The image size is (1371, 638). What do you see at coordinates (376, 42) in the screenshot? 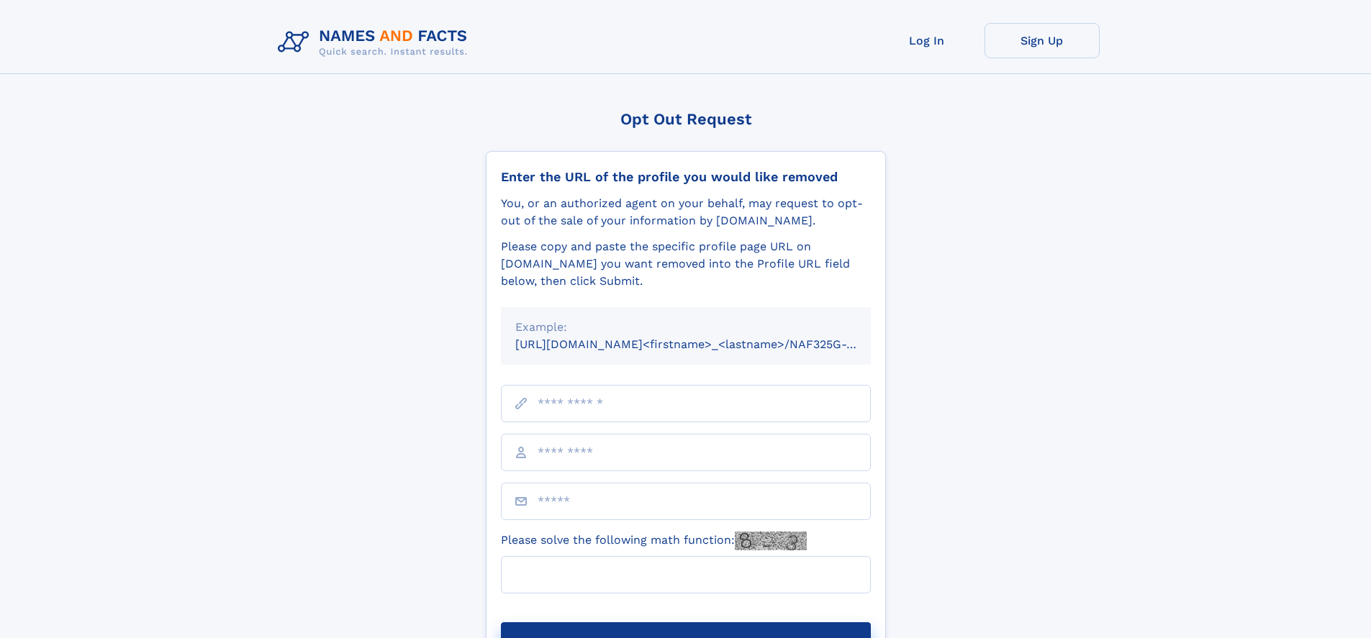
I see `img: Logo Names and Facts` at bounding box center [376, 42].